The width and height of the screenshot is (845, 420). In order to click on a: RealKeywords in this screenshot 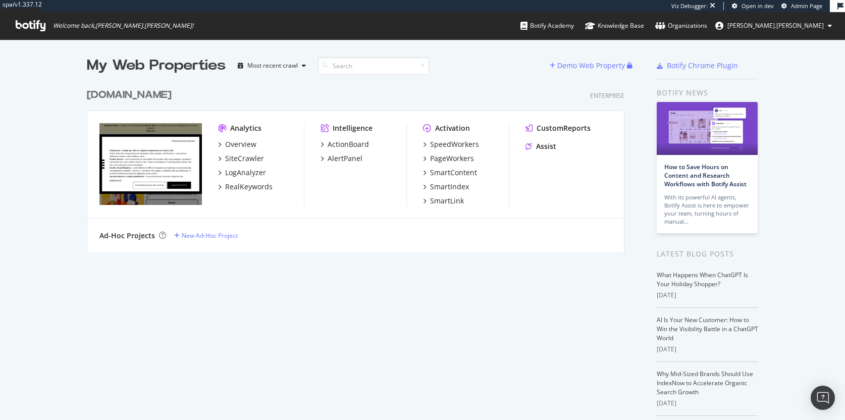, I will do `click(245, 187)`.